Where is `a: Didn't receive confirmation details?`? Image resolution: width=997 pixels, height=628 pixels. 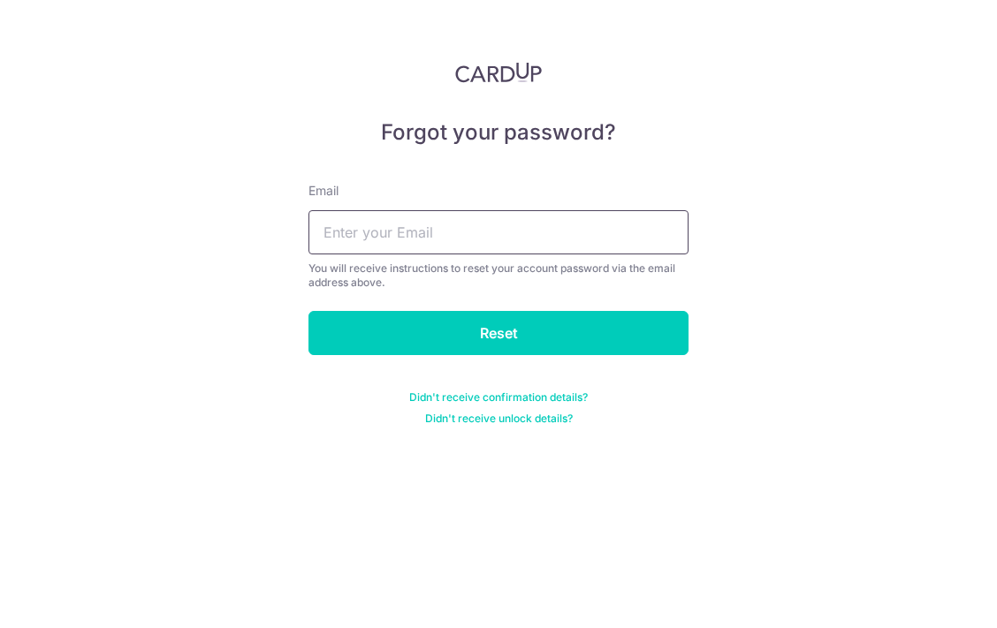
a: Didn't receive confirmation details? is located at coordinates (498, 398).